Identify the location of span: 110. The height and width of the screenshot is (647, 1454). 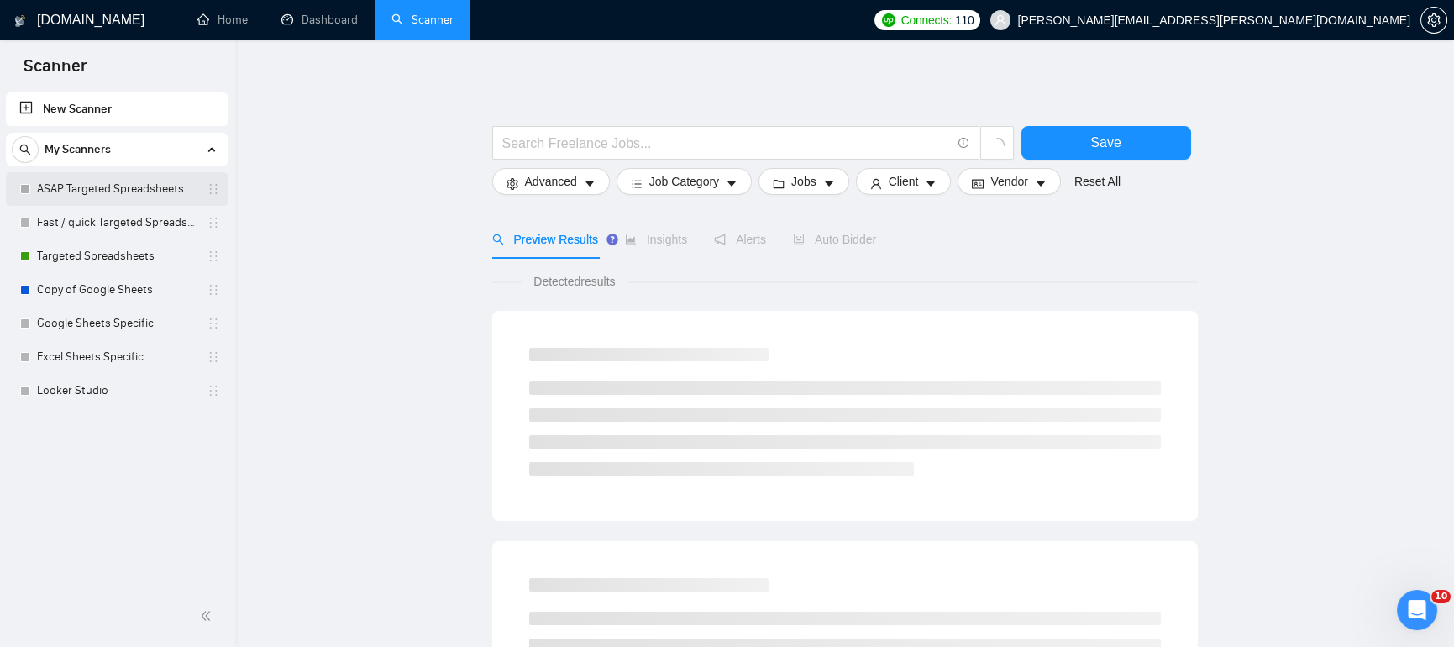
(964, 20).